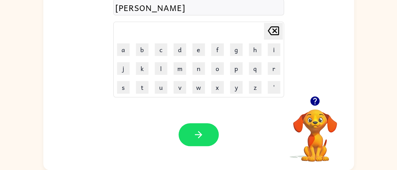 The width and height of the screenshot is (397, 170). What do you see at coordinates (255, 50) in the screenshot?
I see `button: h` at bounding box center [255, 50].